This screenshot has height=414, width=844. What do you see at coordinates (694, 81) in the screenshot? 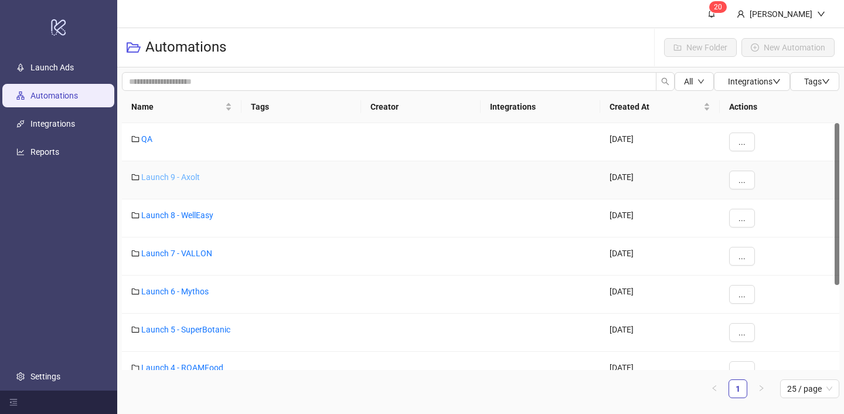
I see `button: Alldown` at bounding box center [694, 81].